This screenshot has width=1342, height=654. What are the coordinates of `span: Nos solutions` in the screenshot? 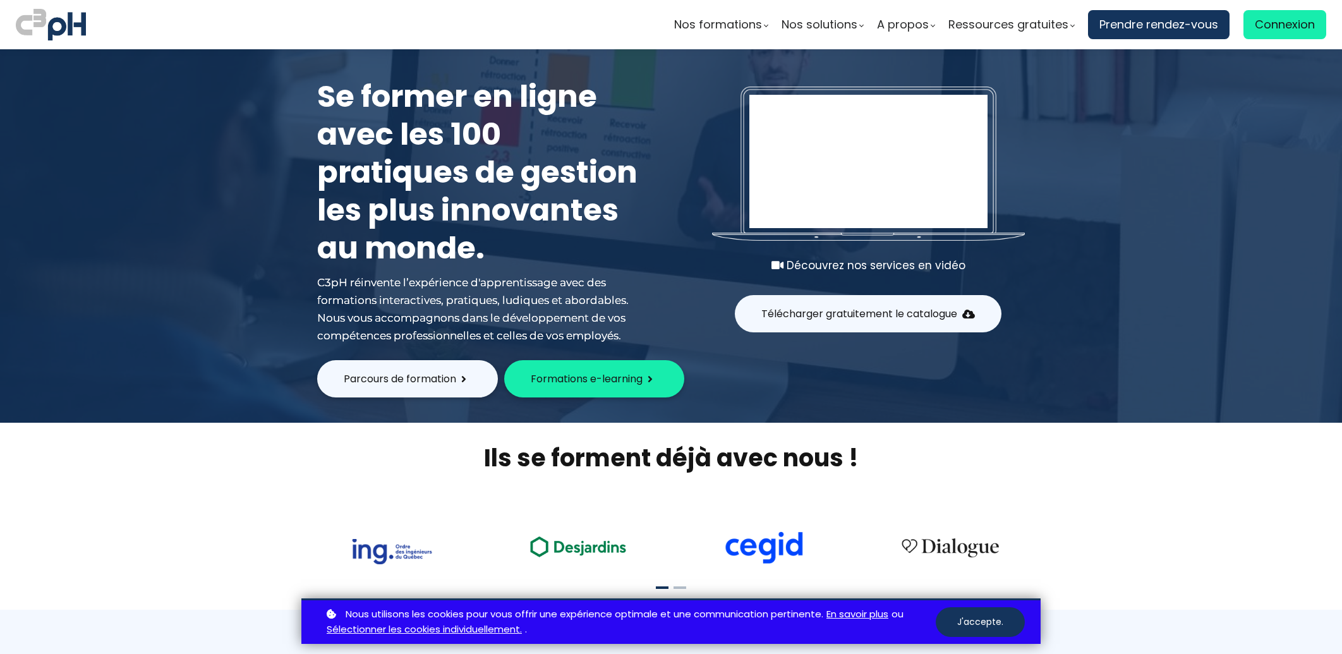 It's located at (819, 25).